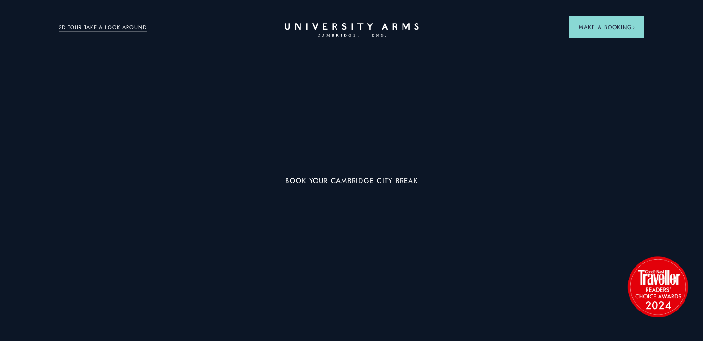  What do you see at coordinates (351, 182) in the screenshot?
I see `a: BOOK YOUR CAMBRIDGE CITY BREAK` at bounding box center [351, 182].